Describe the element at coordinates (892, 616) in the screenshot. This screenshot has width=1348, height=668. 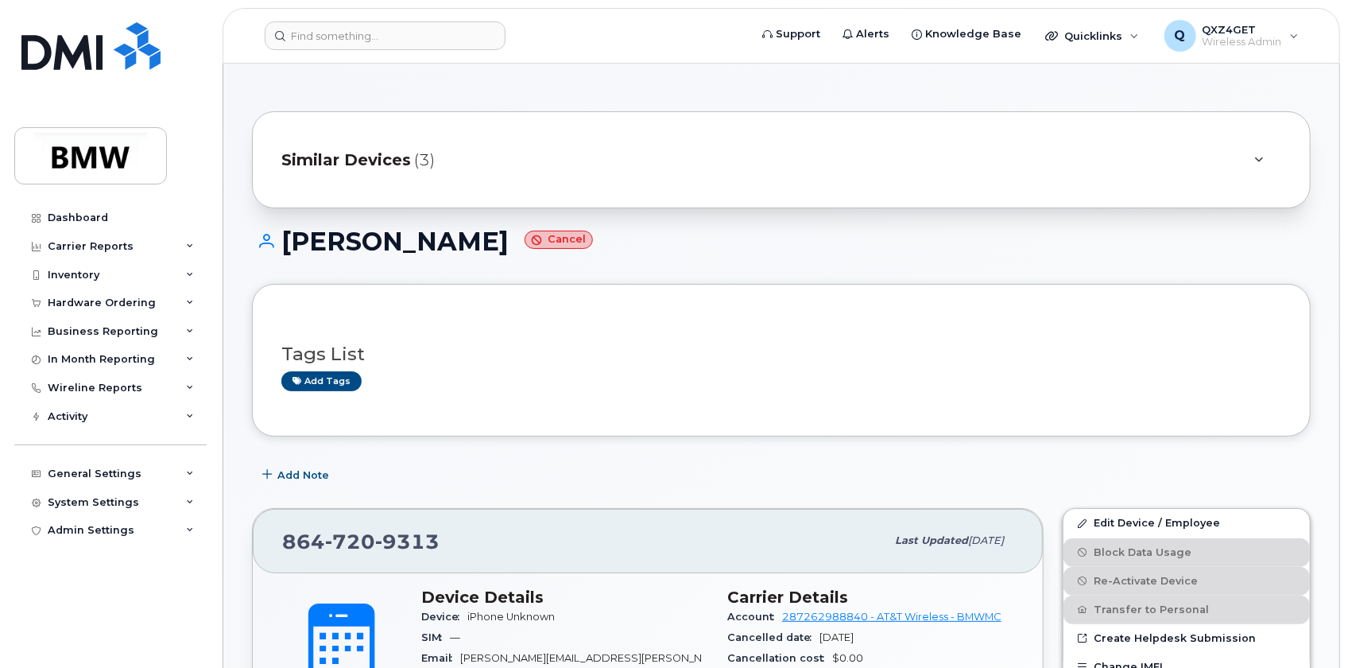
I see `a: 287262988840 - AT&T Wireless - BMWMC` at that location.